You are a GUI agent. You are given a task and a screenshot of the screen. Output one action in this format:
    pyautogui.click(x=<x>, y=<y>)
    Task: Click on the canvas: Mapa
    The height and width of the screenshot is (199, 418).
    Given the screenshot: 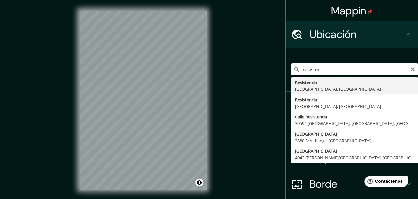 What is the action you would take?
    pyautogui.click(x=143, y=100)
    